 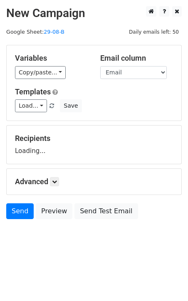 What do you see at coordinates (40, 72) in the screenshot?
I see `a: Copy/paste...` at bounding box center [40, 72].